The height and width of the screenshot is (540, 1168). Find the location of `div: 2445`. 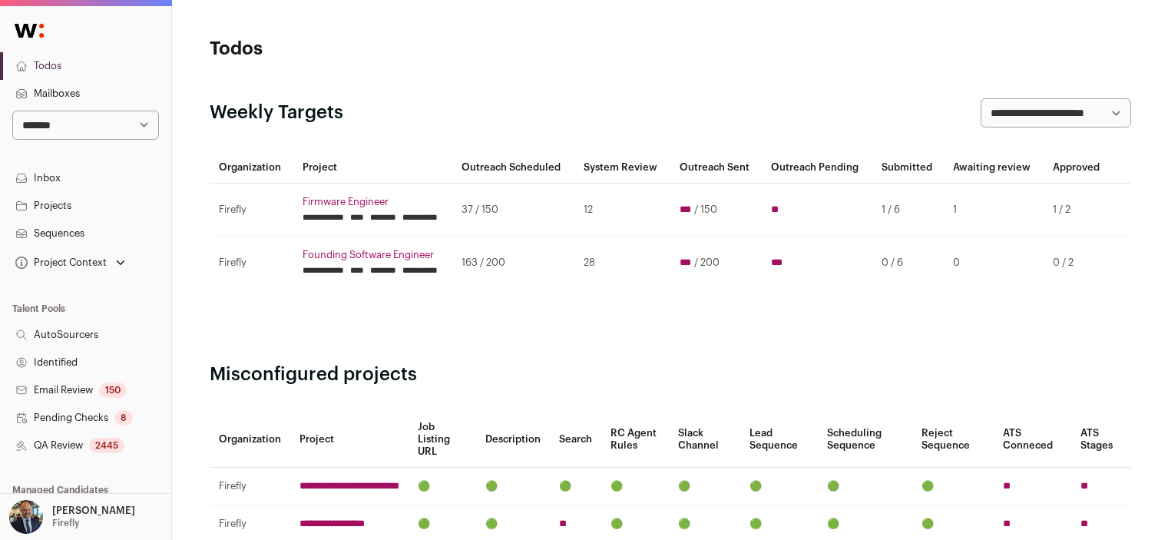

div: 2445 is located at coordinates (107, 445).